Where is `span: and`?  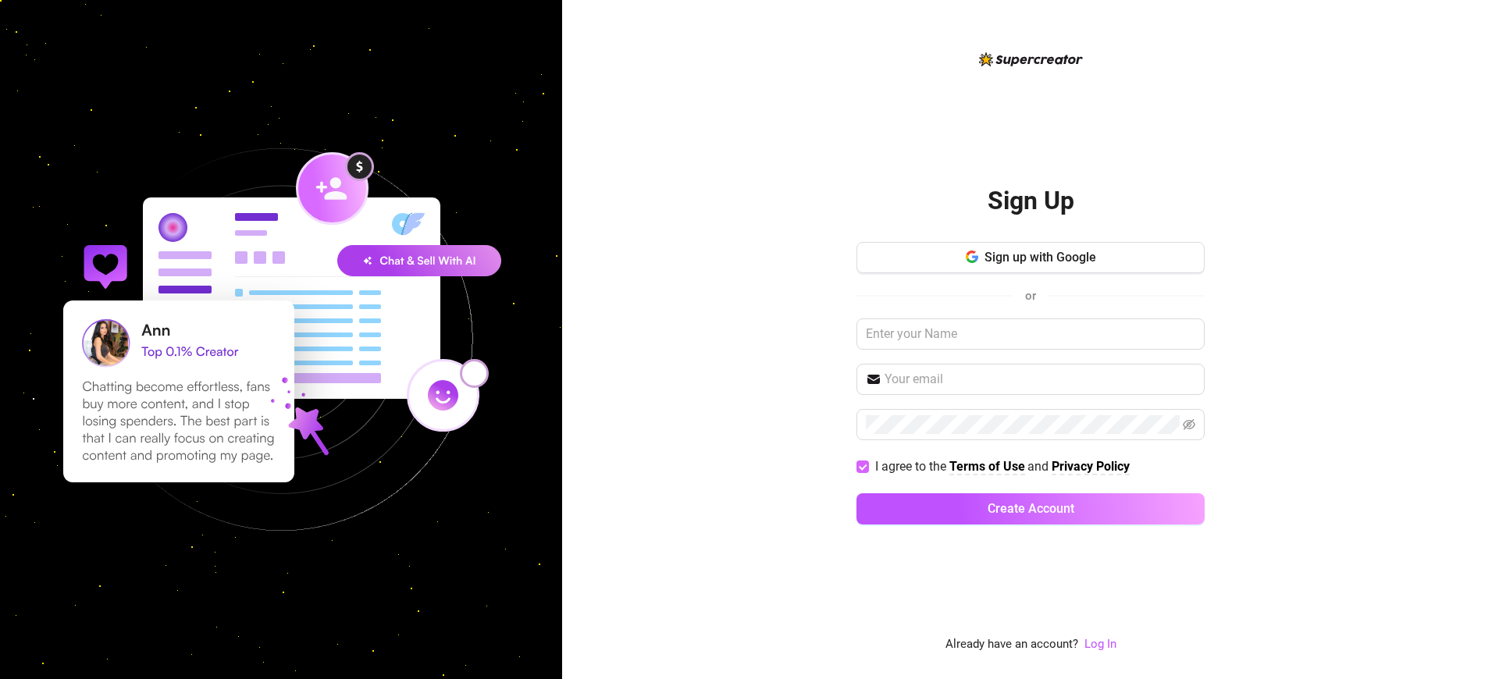
span: and is located at coordinates (1039, 466).